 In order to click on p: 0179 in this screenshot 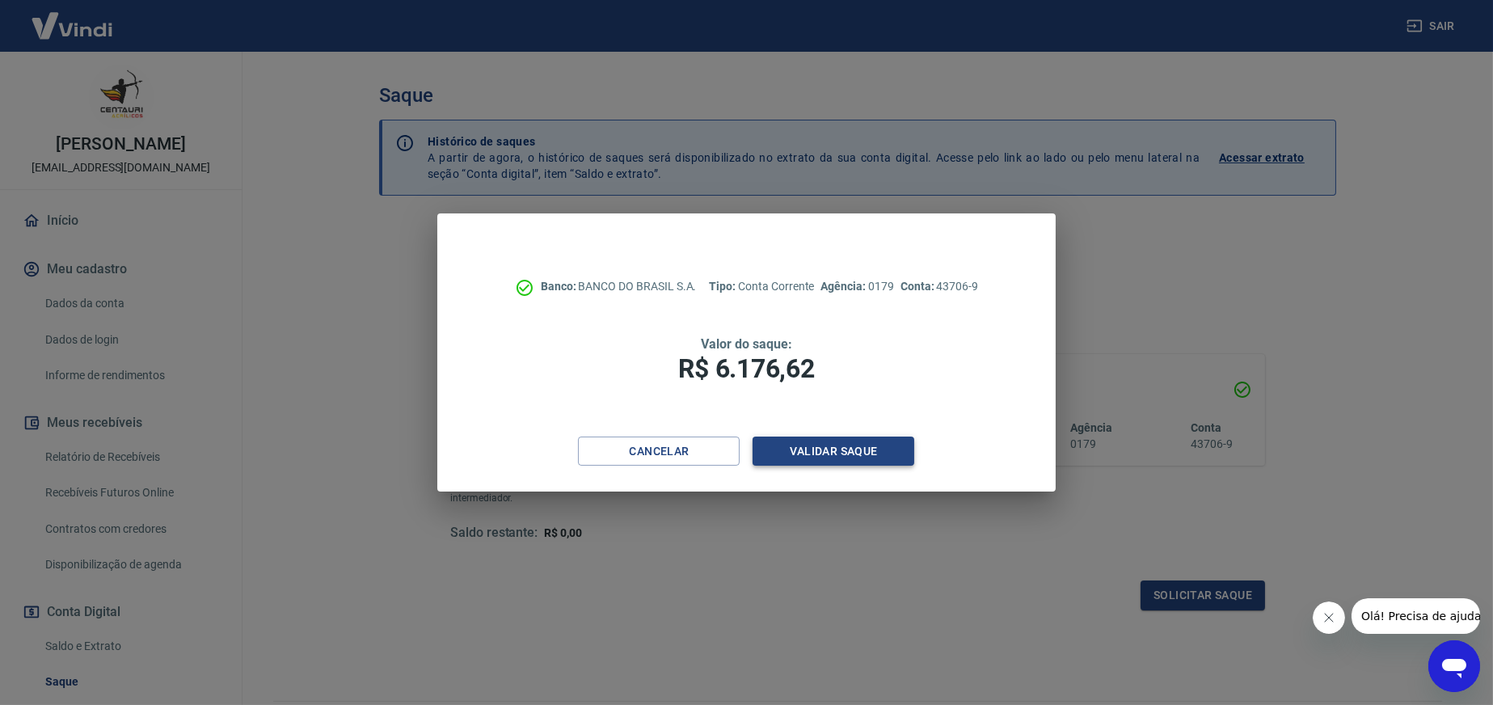, I will do `click(858, 286)`.